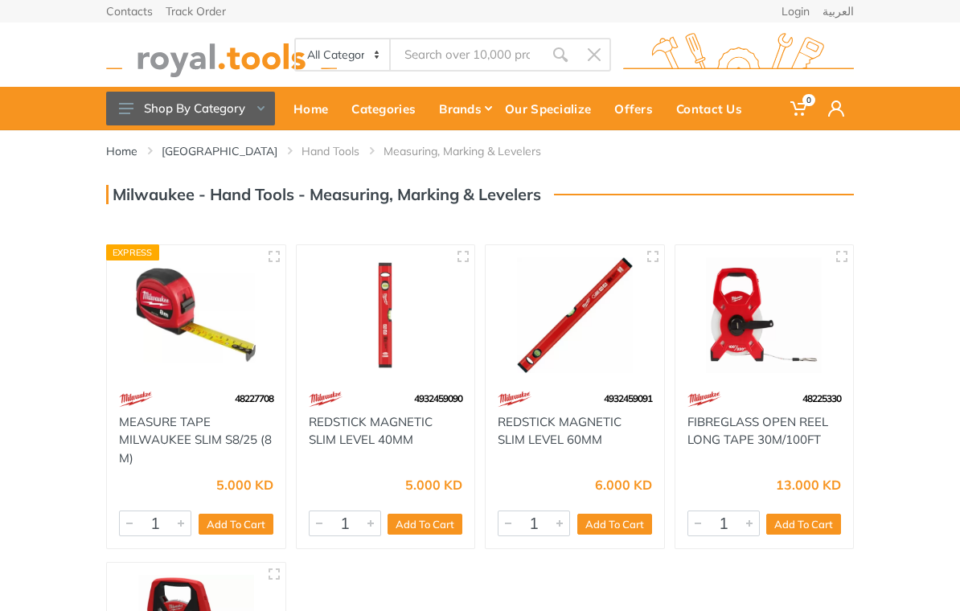 This screenshot has height=611, width=960. Describe the element at coordinates (191, 109) in the screenshot. I see `button: Shop By Category` at that location.